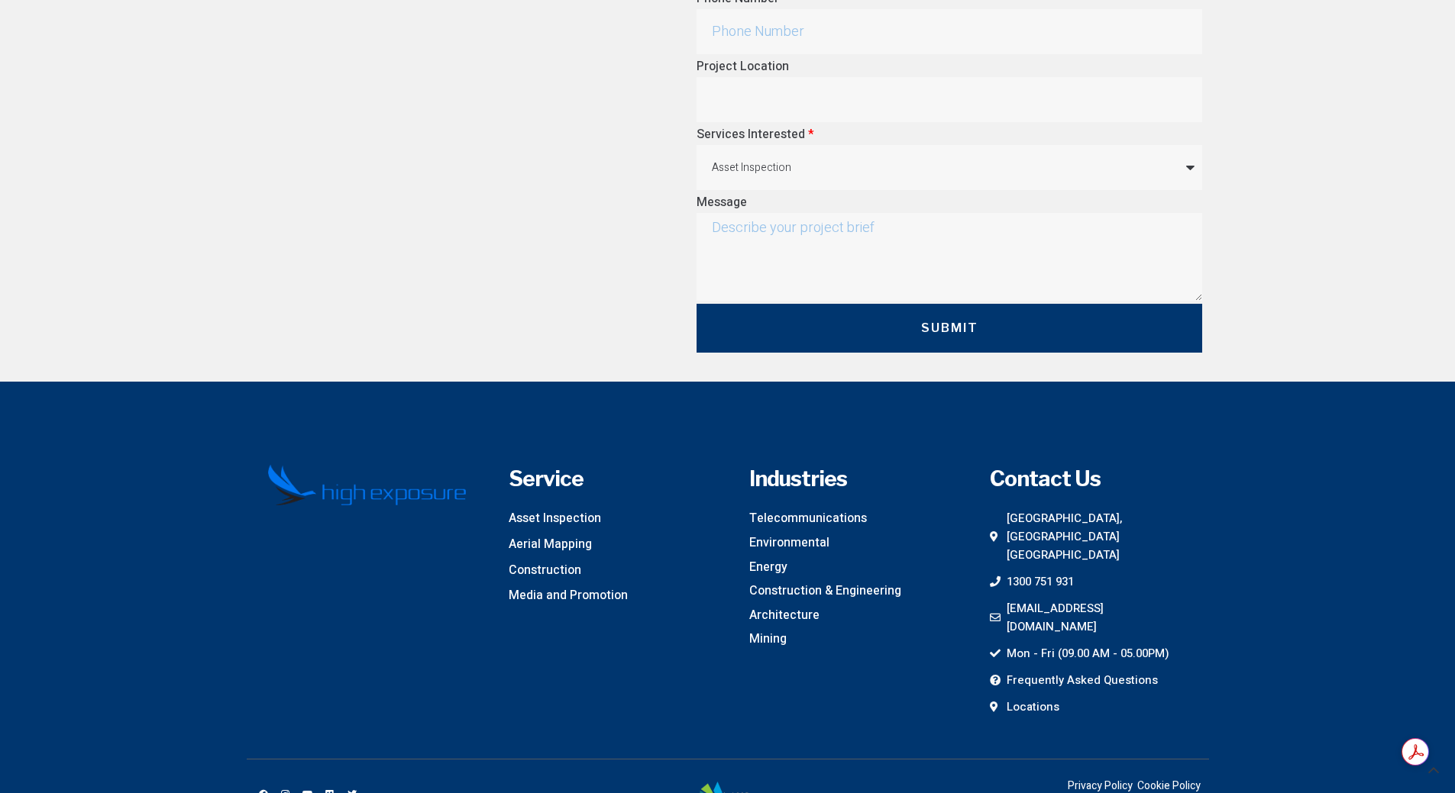 The width and height of the screenshot is (1455, 793). I want to click on span: Locations, so click(1031, 707).